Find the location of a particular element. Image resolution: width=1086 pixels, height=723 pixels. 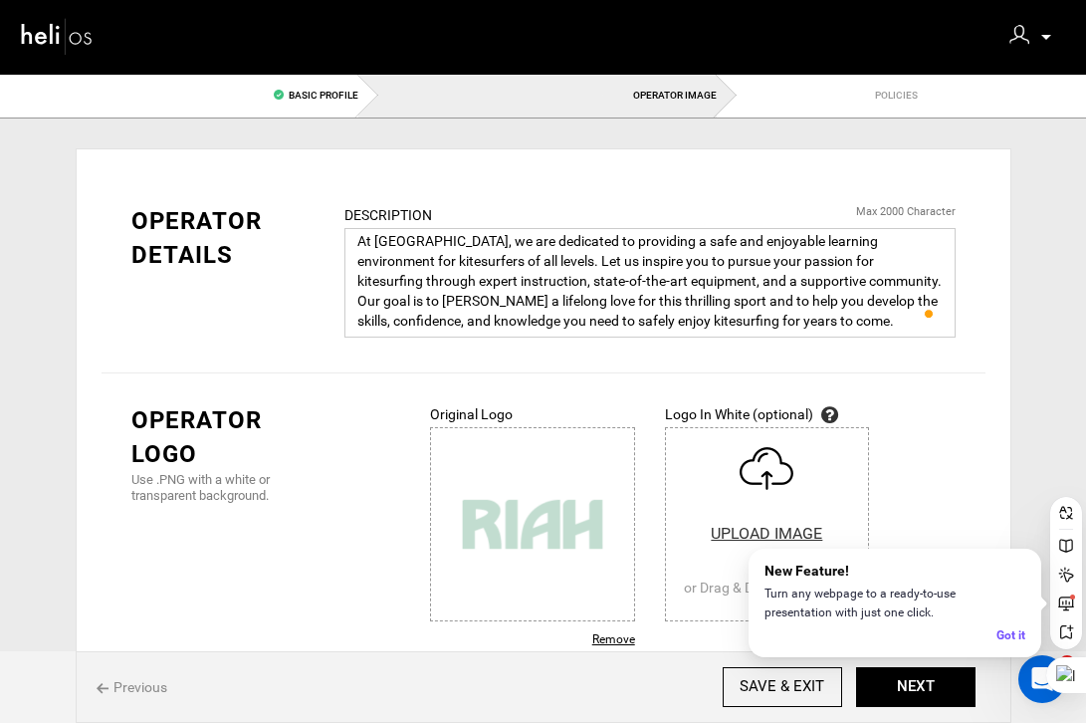

textarea: To enrich screen reader interactions, please activate Accessibility in Grammarly extension settings is located at coordinates (650, 283).